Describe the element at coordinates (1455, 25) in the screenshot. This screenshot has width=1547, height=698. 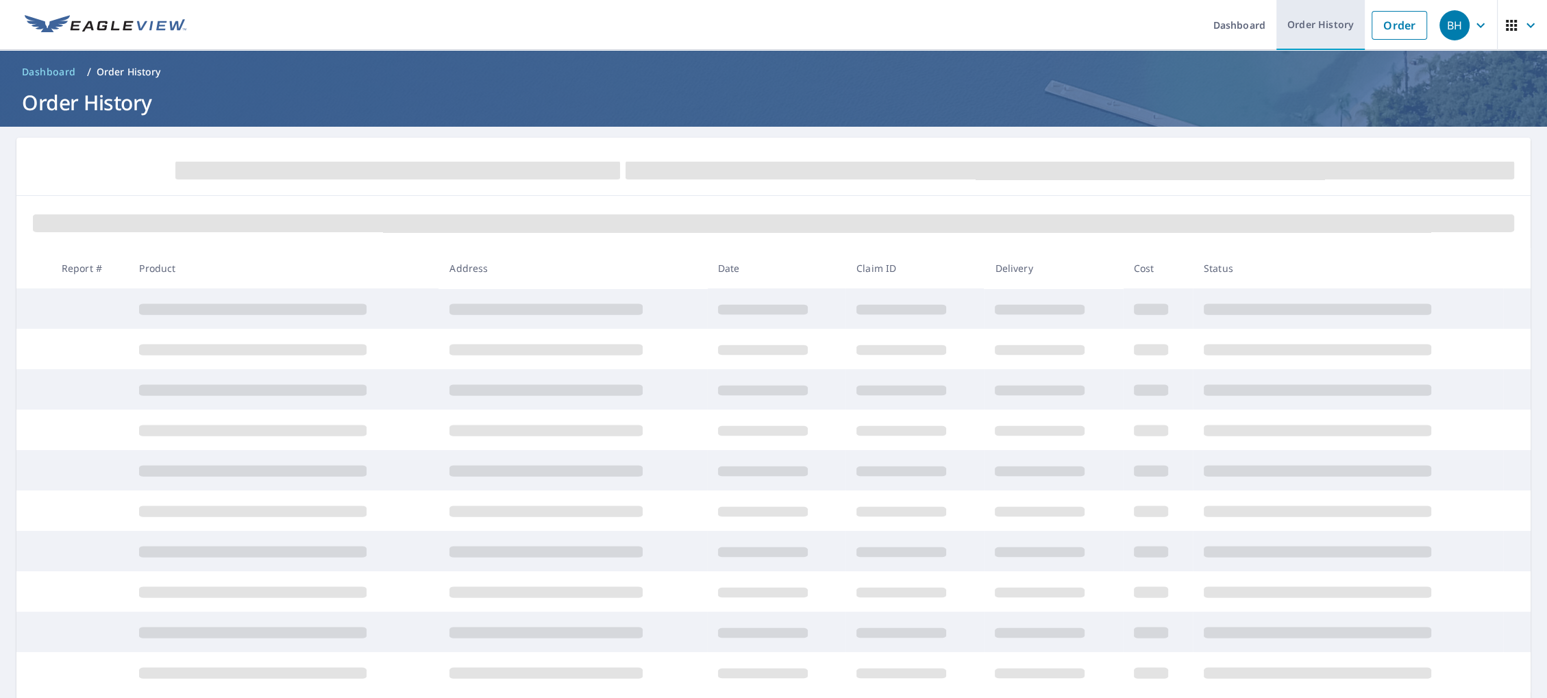
I see `div: BH` at that location.